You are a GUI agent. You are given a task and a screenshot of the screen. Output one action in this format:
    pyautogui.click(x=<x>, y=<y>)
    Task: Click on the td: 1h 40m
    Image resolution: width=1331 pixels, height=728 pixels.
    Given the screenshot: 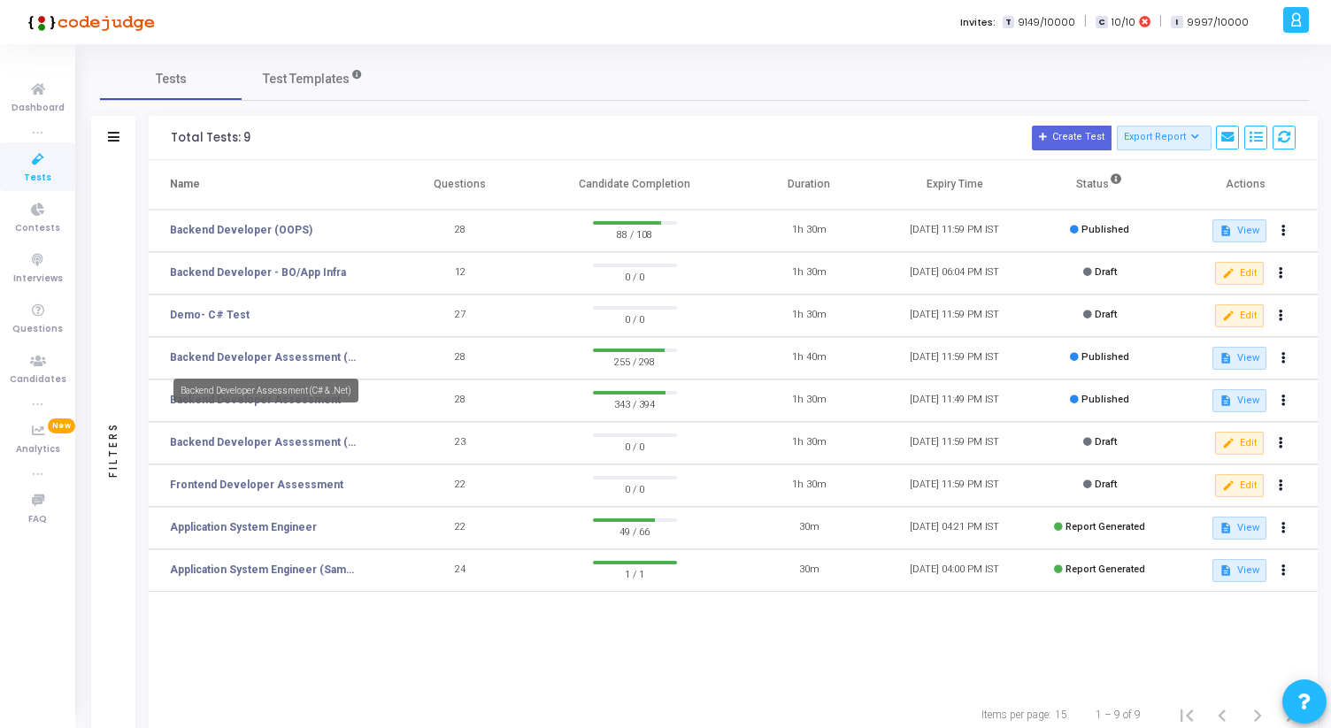 What is the action you would take?
    pyautogui.click(x=809, y=358)
    